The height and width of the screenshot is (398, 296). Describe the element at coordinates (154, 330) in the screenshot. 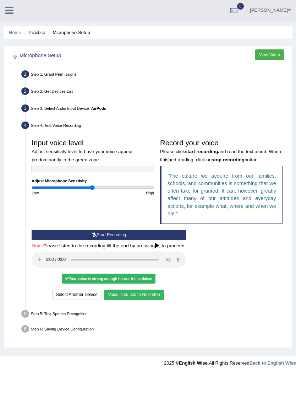

I see `div: Step 6: Saving Device Configuration` at that location.